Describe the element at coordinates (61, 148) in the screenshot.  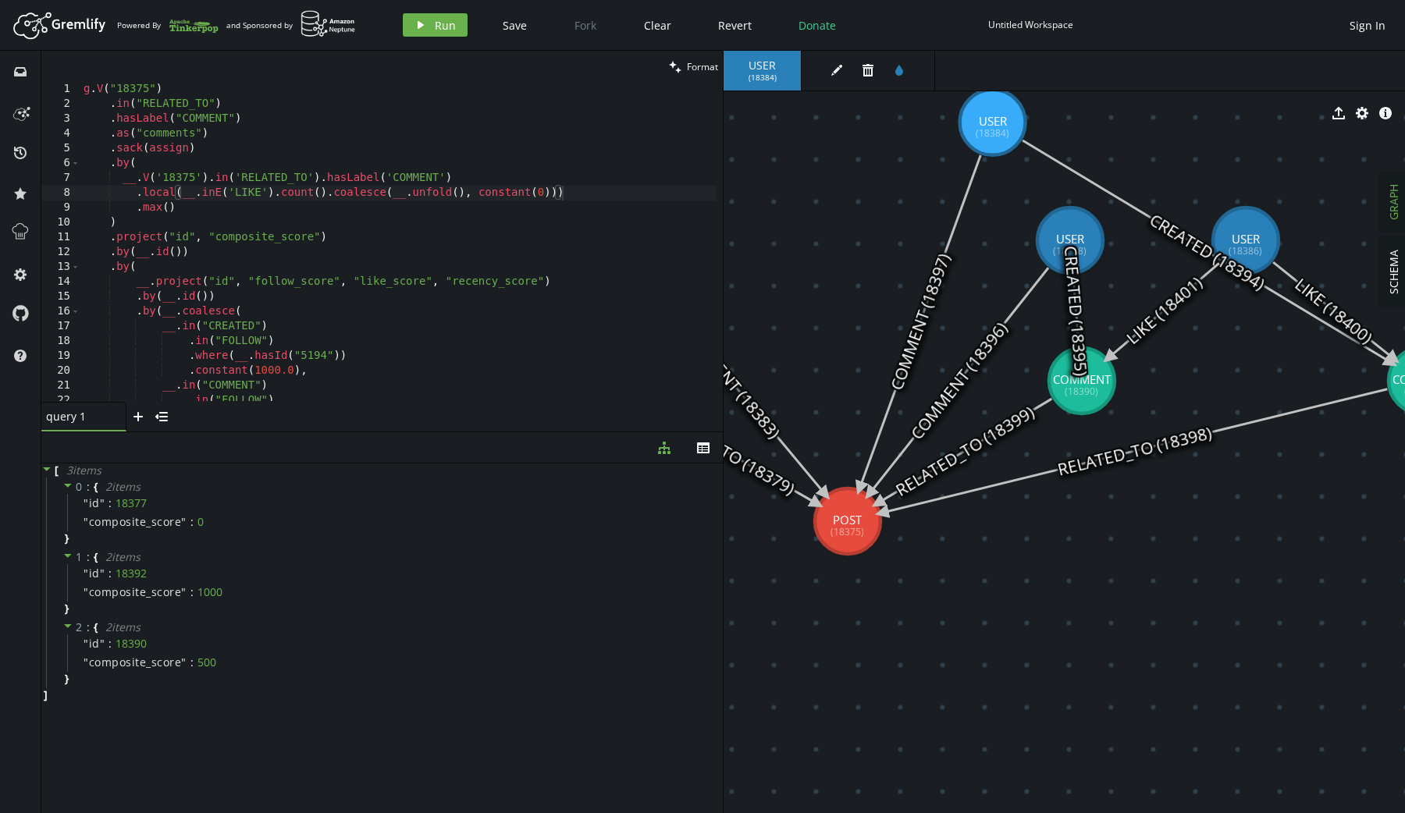
I see `div: 5` at that location.